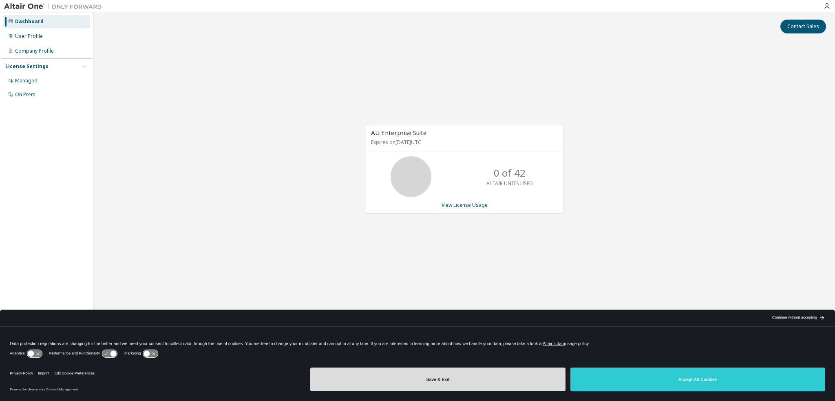 The image size is (835, 401). What do you see at coordinates (509, 183) in the screenshot?
I see `p: ALTAIR UNITS USED` at bounding box center [509, 183].